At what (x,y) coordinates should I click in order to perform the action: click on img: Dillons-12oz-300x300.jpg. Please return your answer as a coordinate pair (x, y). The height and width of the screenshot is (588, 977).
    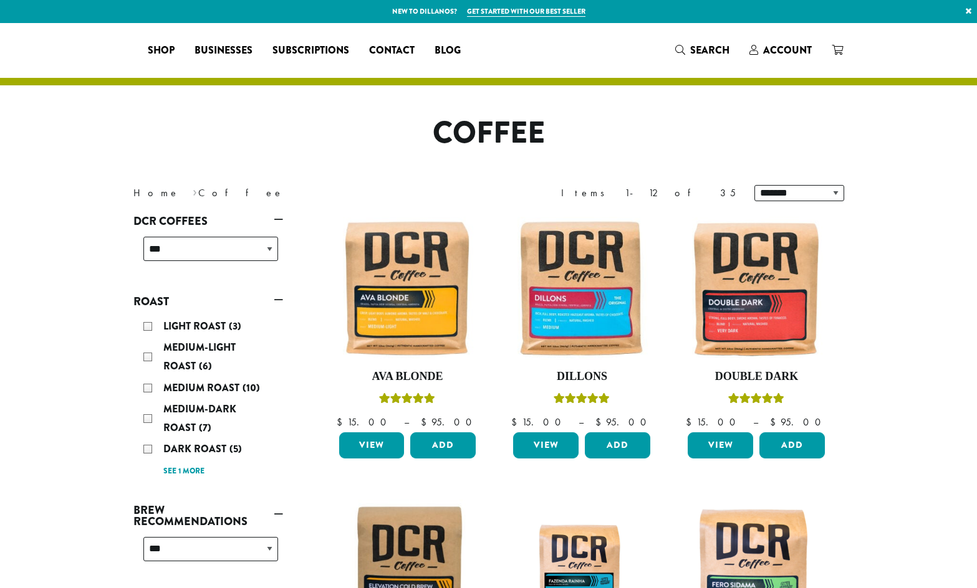
    Looking at the image, I should click on (582, 289).